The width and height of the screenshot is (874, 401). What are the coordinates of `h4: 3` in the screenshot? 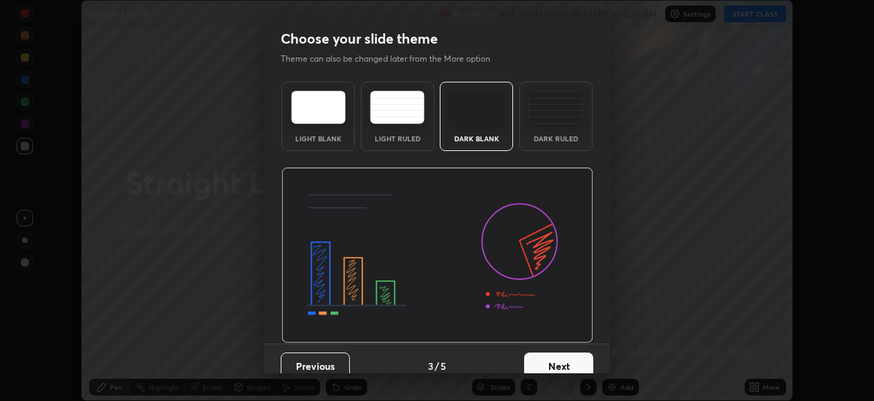 It's located at (431, 365).